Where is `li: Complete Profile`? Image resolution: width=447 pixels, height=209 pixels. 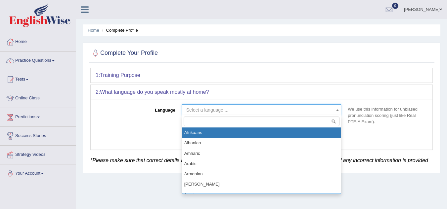
li: Complete Profile is located at coordinates (119, 30).